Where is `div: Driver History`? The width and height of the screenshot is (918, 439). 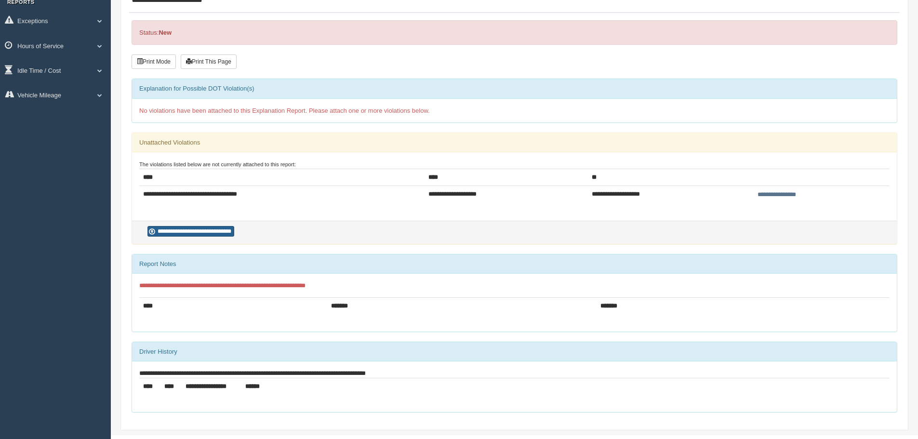 div: Driver History is located at coordinates (514, 352).